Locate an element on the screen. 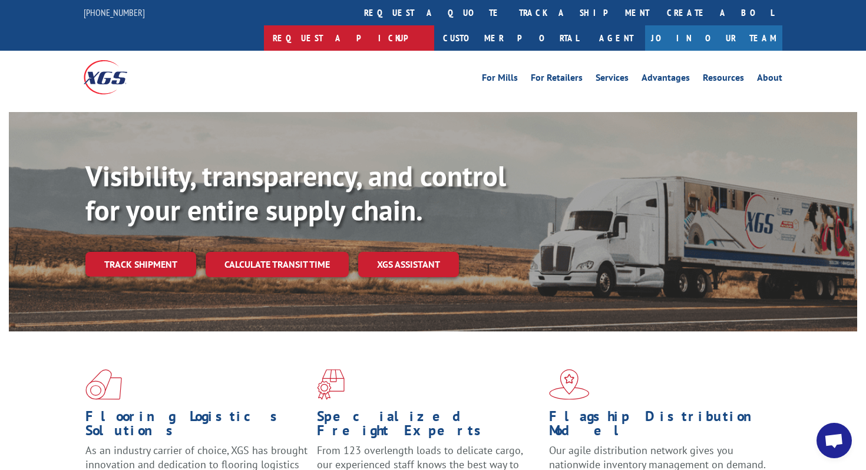  a: Join Our Team is located at coordinates (714, 38).